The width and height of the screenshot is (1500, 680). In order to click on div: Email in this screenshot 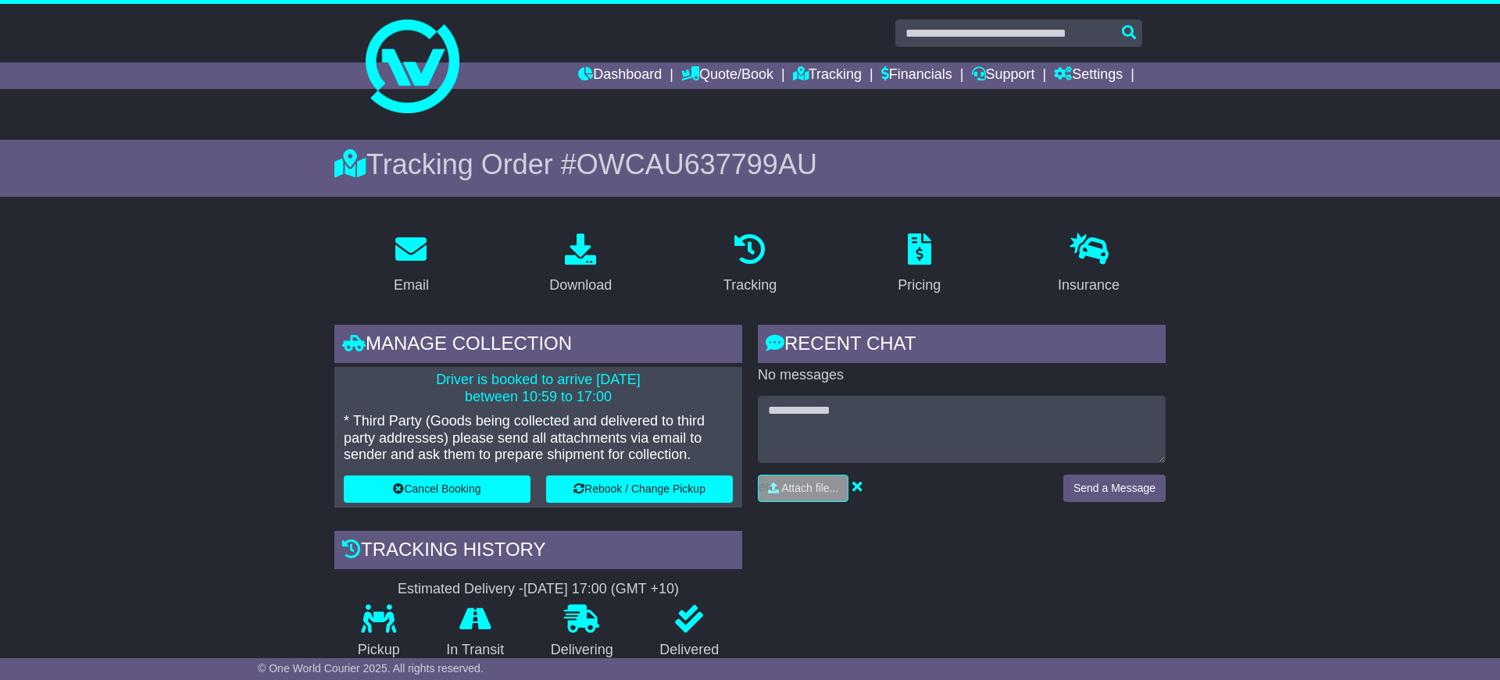, I will do `click(411, 285)`.